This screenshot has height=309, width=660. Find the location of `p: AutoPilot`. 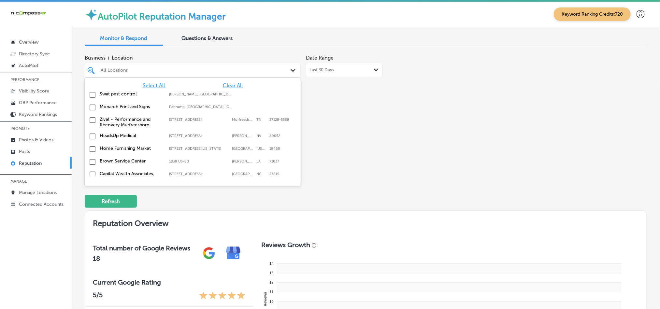

p: AutoPilot is located at coordinates (29, 65).